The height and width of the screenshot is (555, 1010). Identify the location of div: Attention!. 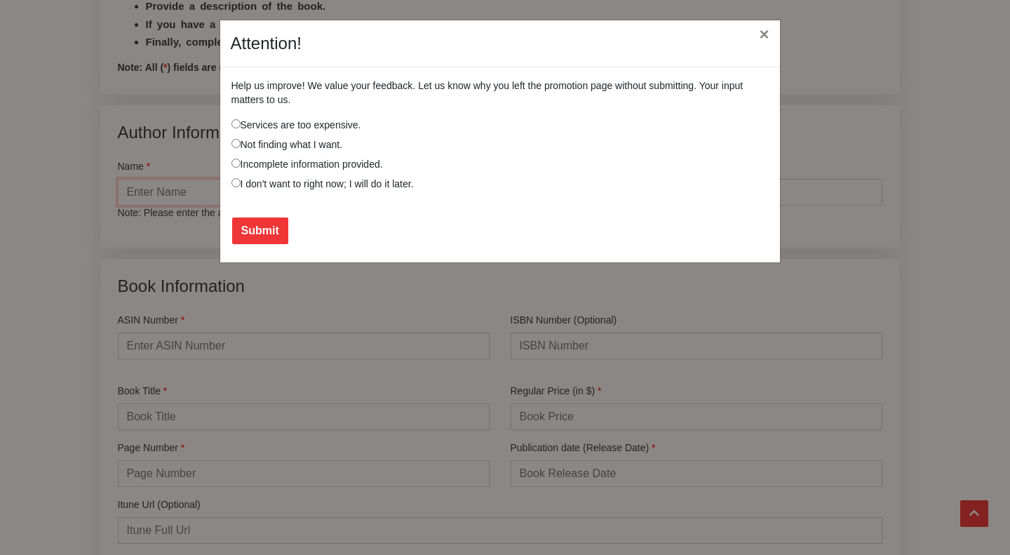
(266, 44).